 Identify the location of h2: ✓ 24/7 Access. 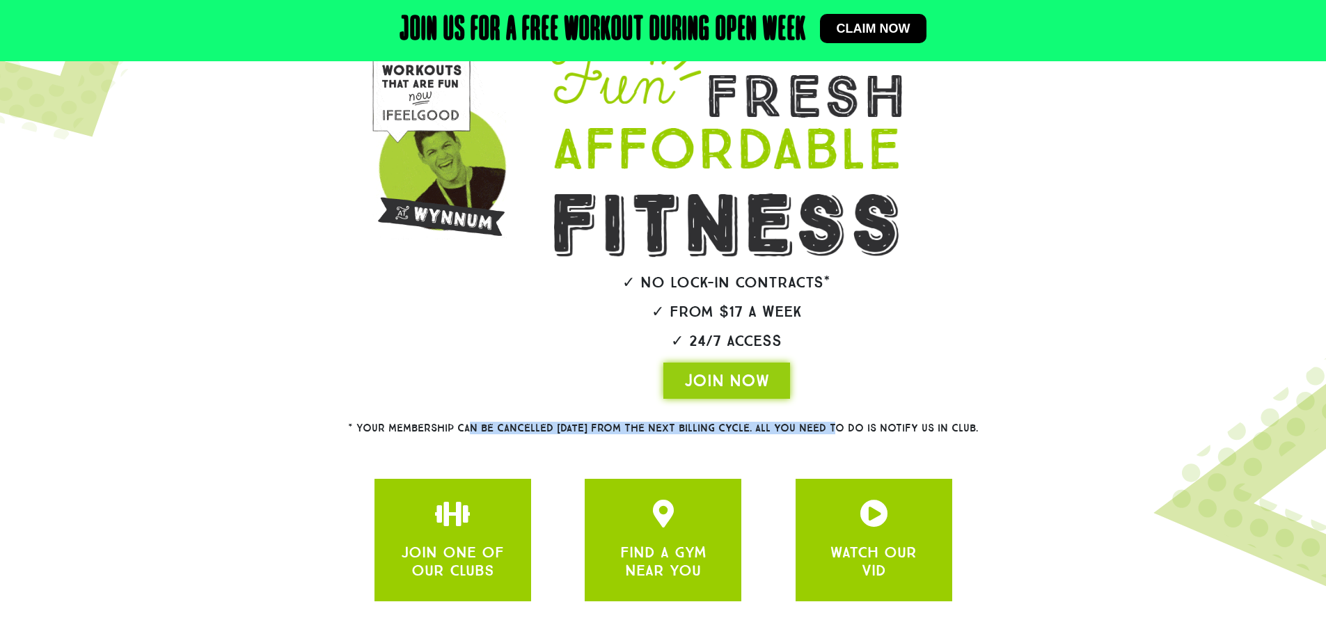
(726, 341).